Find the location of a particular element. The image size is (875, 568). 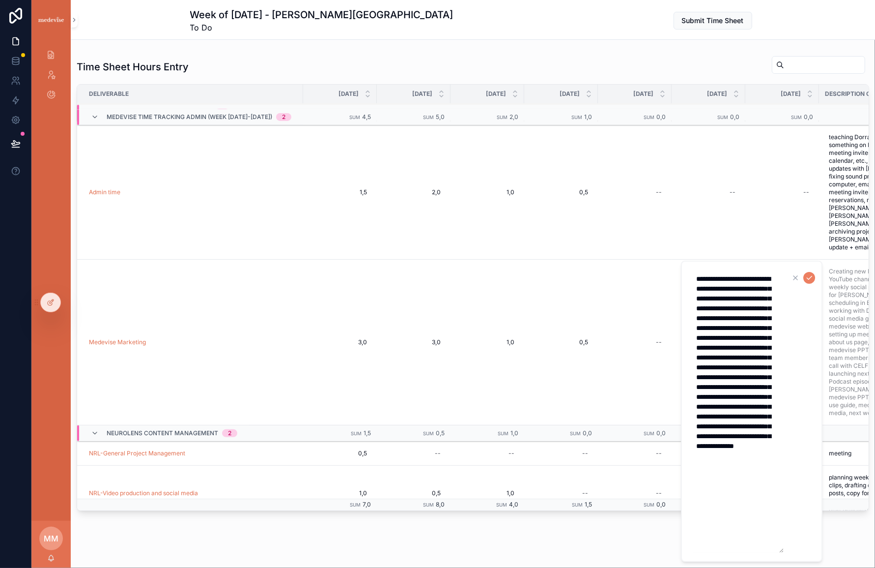

h1: Time Sheet Hours Entry is located at coordinates (133, 67).